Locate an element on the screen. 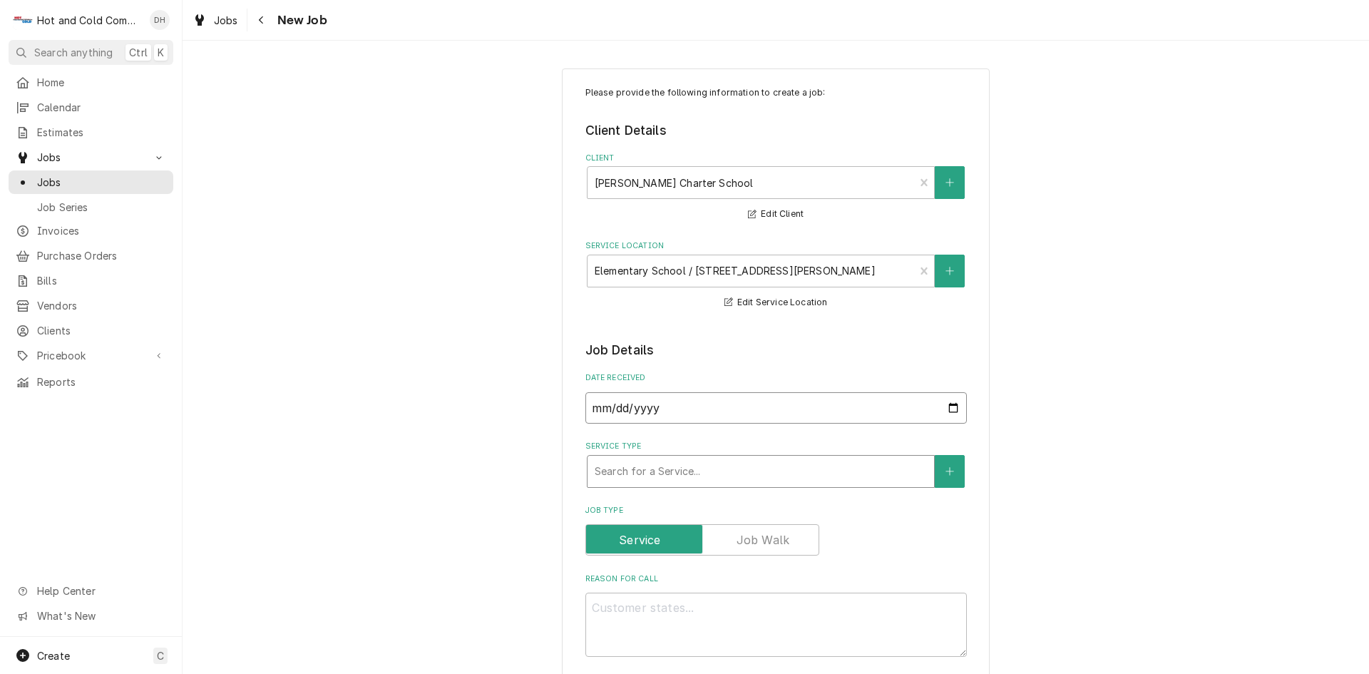  div: Reason For Call is located at coordinates (776, 615).